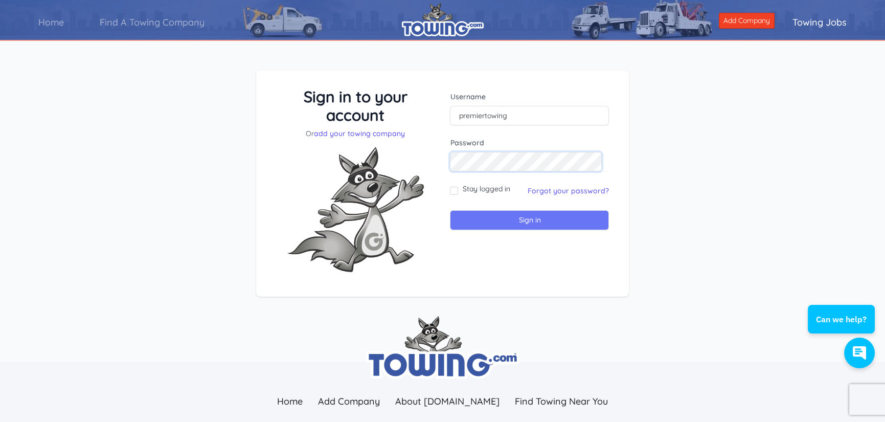 The width and height of the screenshot is (885, 422). Describe the element at coordinates (355, 106) in the screenshot. I see `h3: Sign in to your account` at that location.